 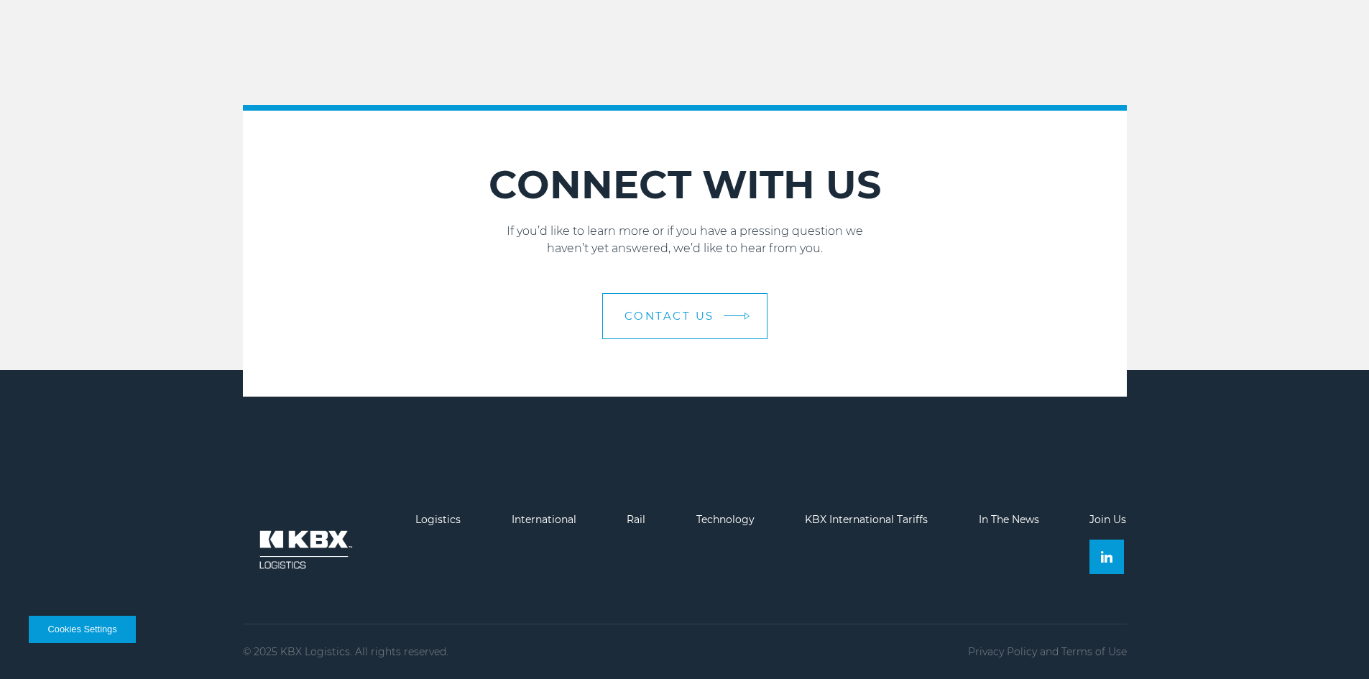 I want to click on a: Terms of Use, so click(x=1094, y=652).